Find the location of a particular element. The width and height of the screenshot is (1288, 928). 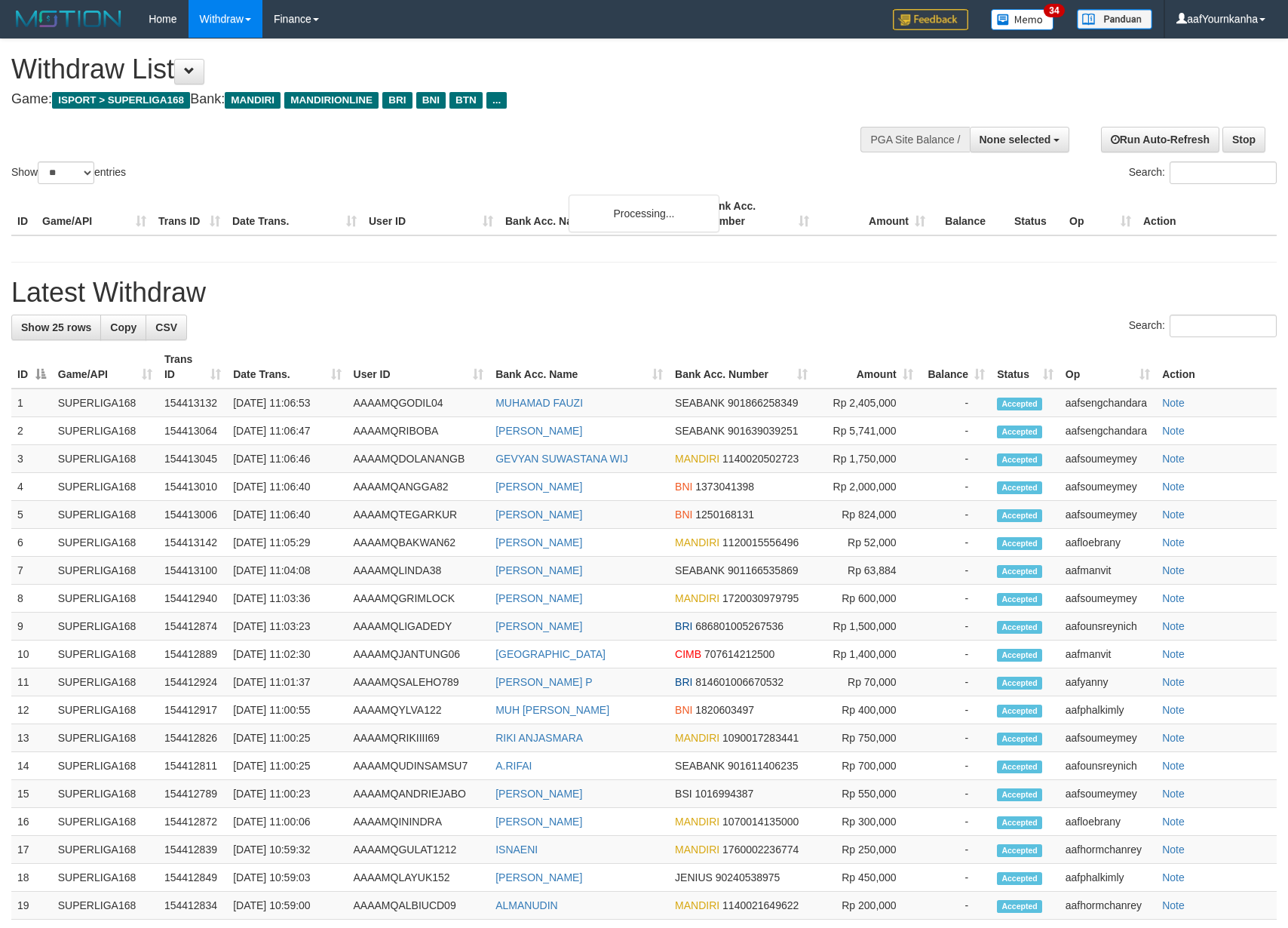

td: 154412834 is located at coordinates (192, 905).